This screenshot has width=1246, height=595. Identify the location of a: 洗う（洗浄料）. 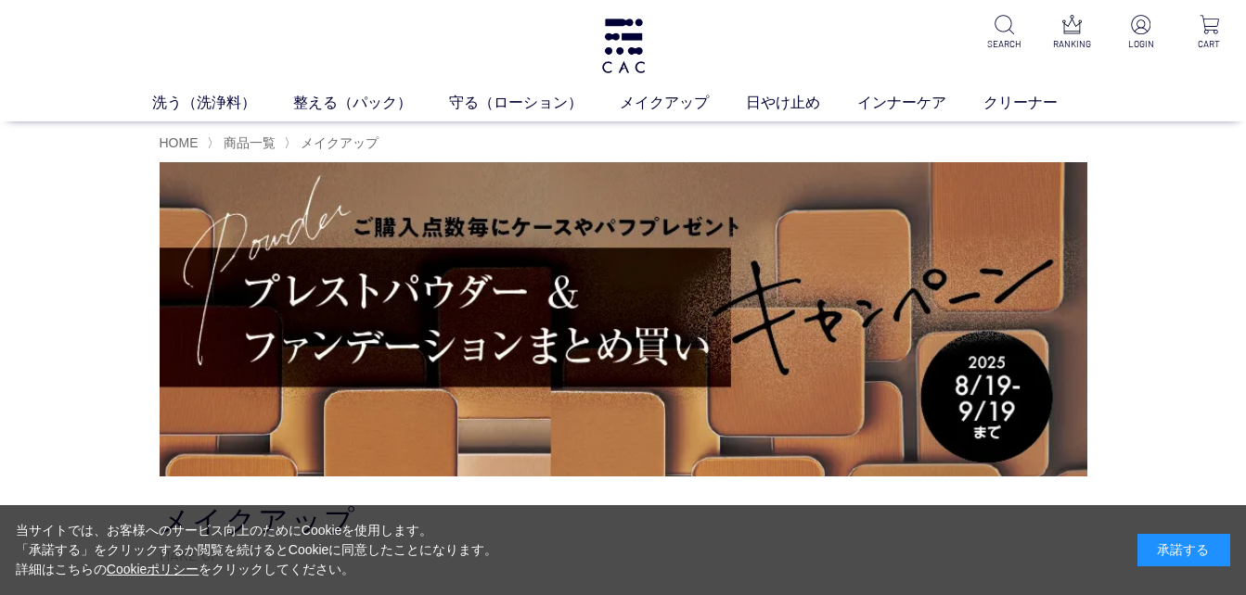
(223, 103).